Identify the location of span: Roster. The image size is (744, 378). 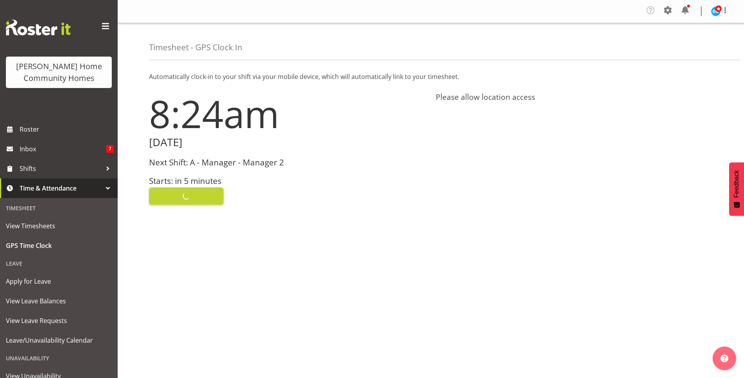
(67, 129).